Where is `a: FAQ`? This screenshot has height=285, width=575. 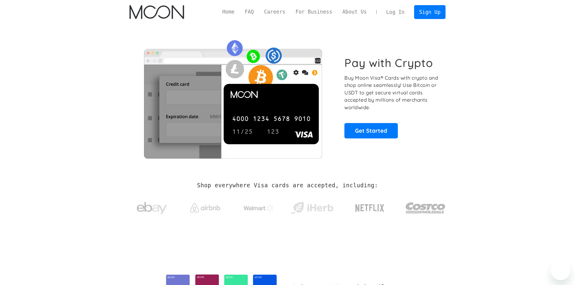 a: FAQ is located at coordinates (249, 12).